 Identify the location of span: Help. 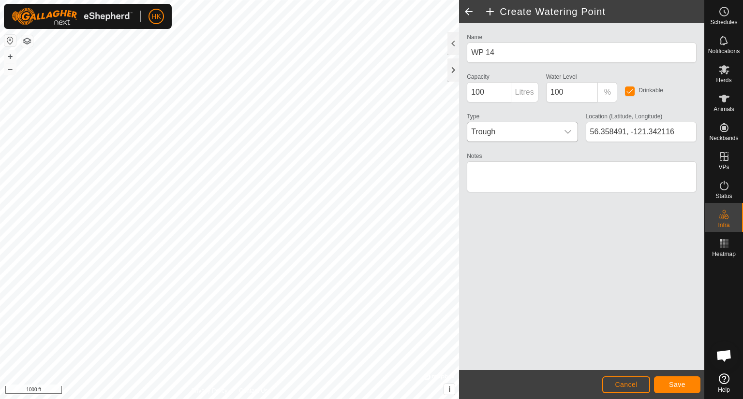
(723, 390).